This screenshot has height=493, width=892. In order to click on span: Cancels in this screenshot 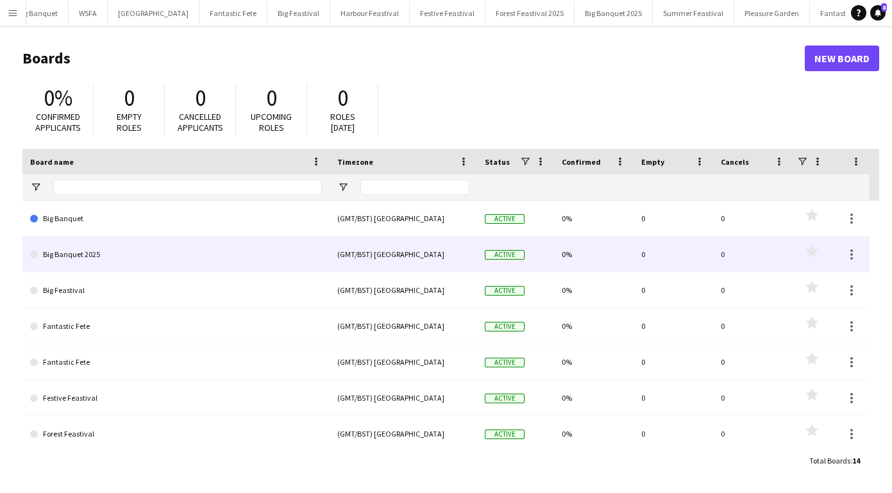, I will do `click(735, 162)`.